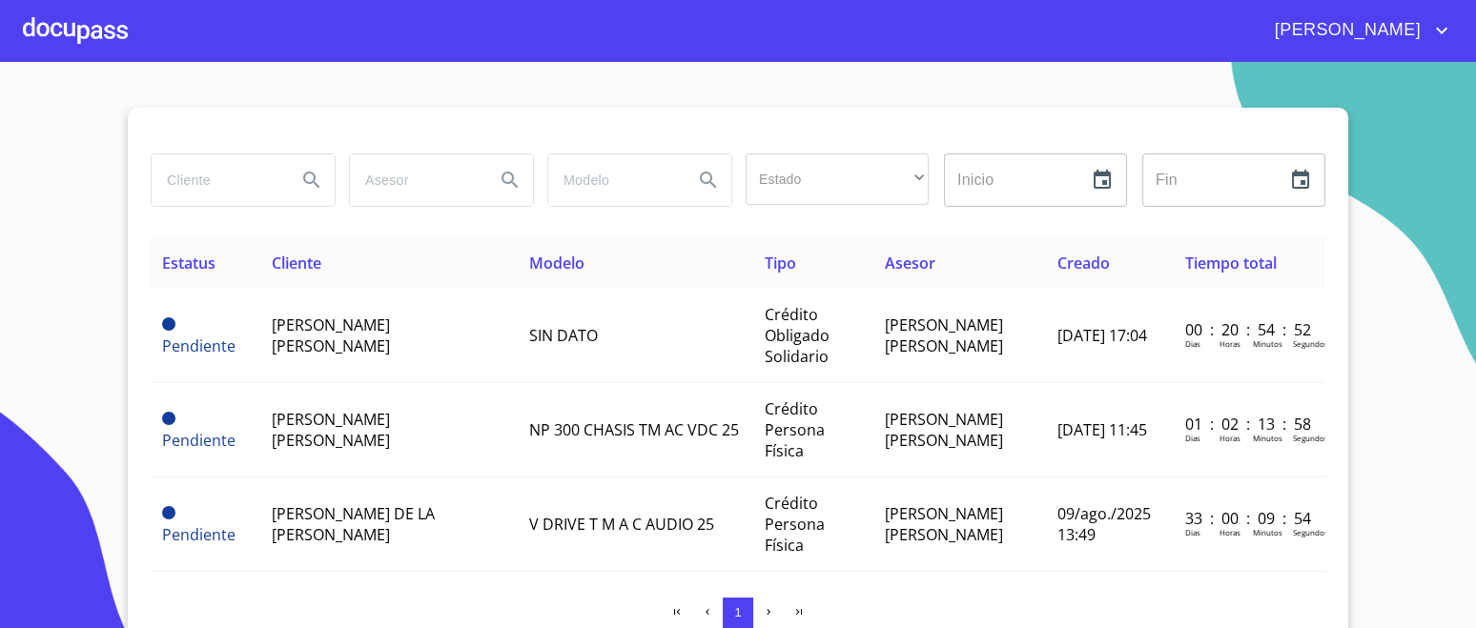 This screenshot has height=628, width=1476. I want to click on span: Cliente, so click(297, 263).